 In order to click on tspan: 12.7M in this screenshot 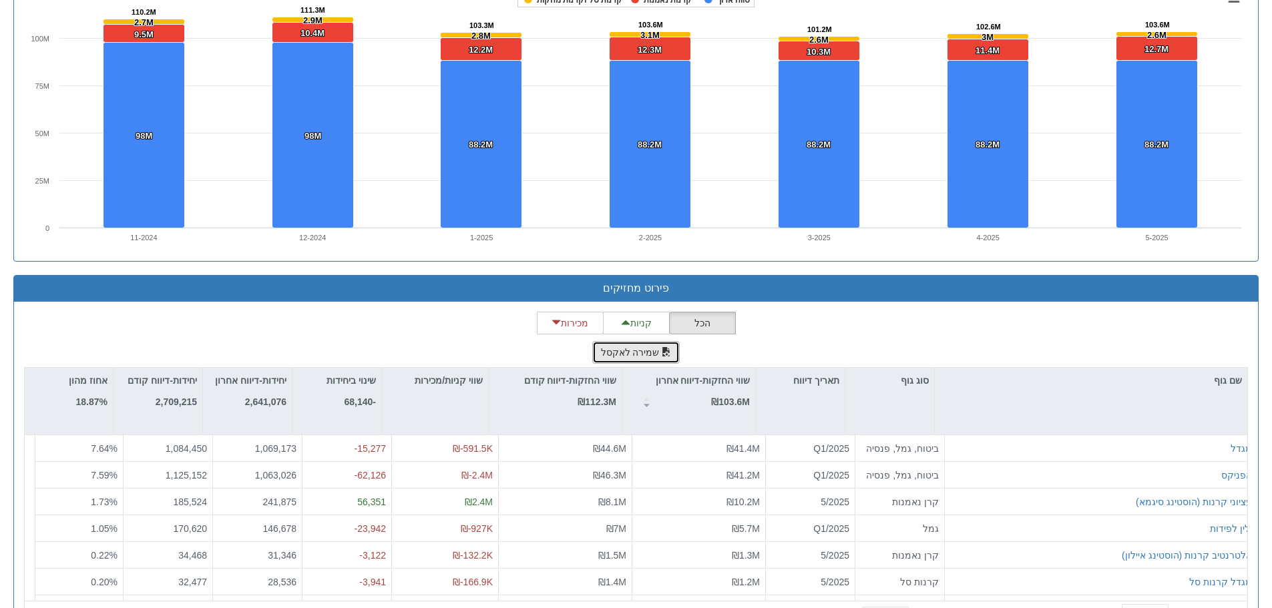, I will do `click(1156, 49)`.